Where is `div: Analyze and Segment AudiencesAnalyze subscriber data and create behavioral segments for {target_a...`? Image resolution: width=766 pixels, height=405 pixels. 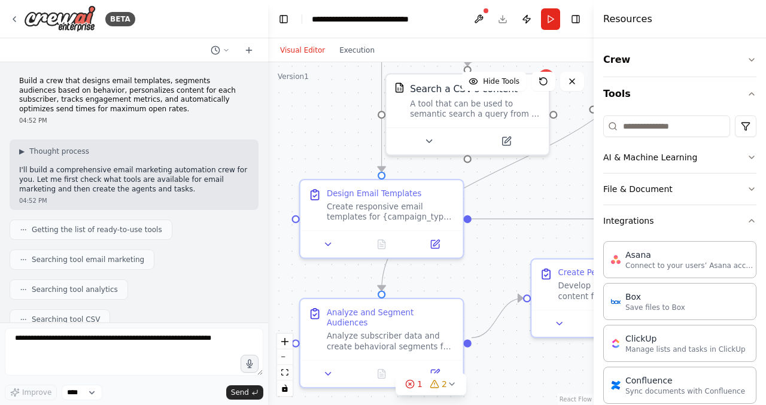 div: Analyze and Segment AudiencesAnalyze subscriber data and create behavioral segments for {target_a... is located at coordinates (382, 343).